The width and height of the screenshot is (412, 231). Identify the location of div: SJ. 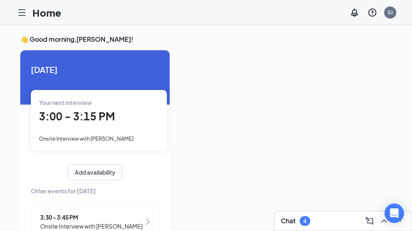
(390, 12).